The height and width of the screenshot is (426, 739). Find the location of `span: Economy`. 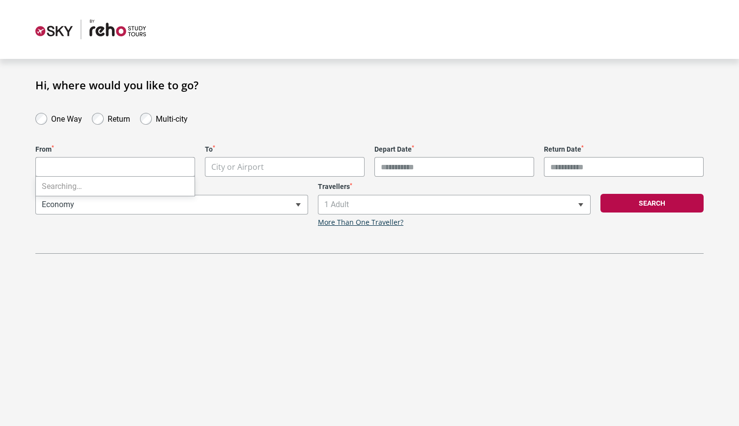

span: Economy is located at coordinates (171, 205).